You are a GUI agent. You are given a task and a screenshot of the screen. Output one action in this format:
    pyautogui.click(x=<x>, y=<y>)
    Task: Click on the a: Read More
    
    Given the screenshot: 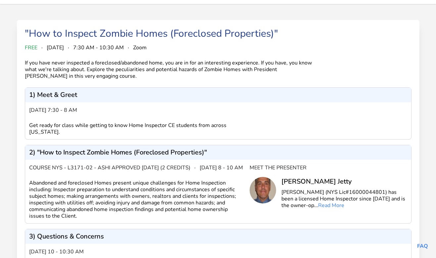 What is the action you would take?
    pyautogui.click(x=331, y=206)
    